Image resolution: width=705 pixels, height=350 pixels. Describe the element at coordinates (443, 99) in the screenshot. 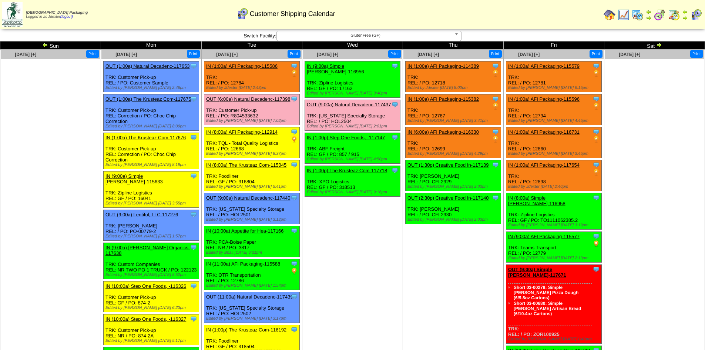

I see `a: IN (1:00a) AFI Packaging-115382` at that location.